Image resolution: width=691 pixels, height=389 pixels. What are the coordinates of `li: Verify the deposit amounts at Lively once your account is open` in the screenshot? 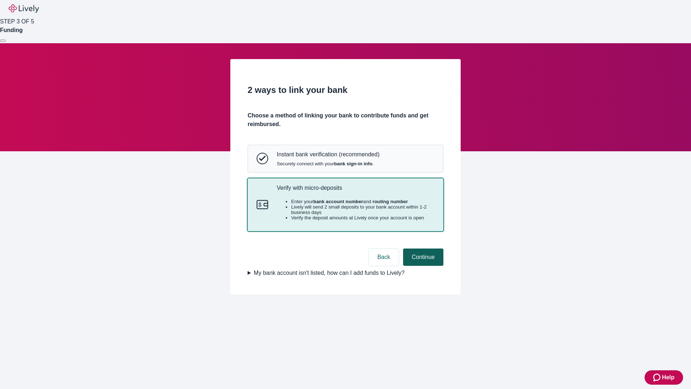 It's located at (363, 217).